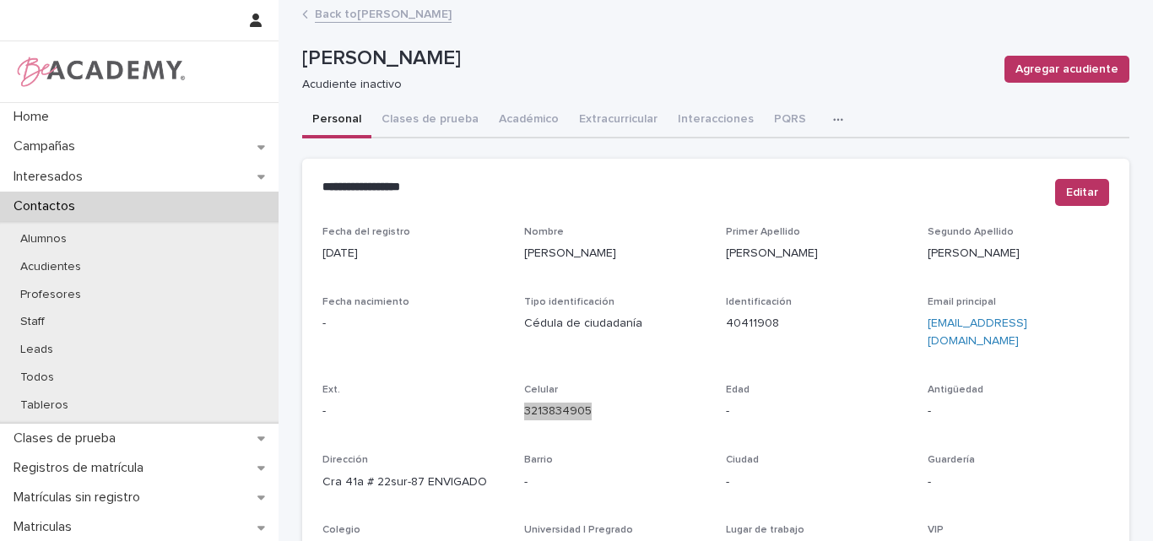 The height and width of the screenshot is (541, 1153). I want to click on span: Email principal, so click(962, 302).